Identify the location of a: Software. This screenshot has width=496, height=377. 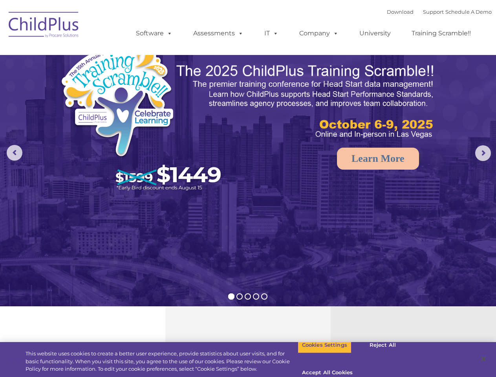
(154, 33).